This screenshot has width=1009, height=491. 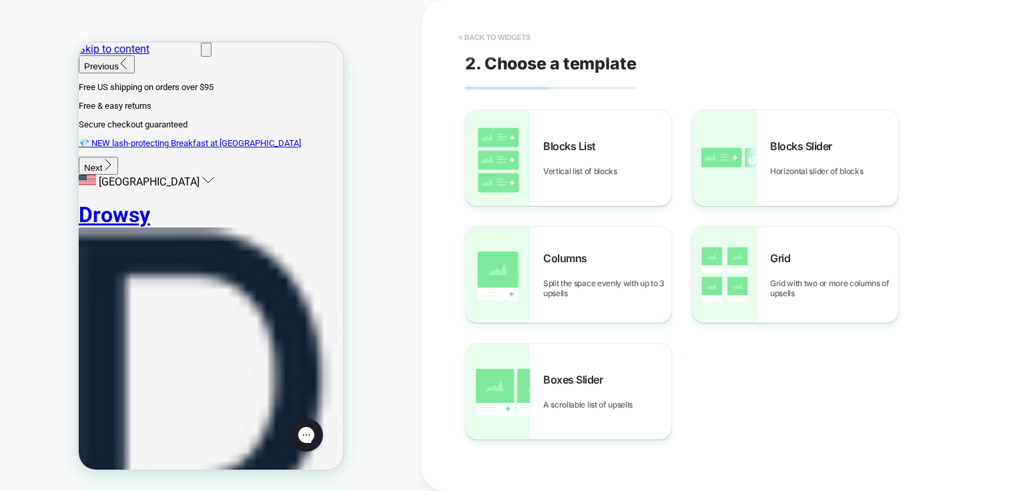 What do you see at coordinates (14, 125) in the screenshot?
I see `span: Next` at bounding box center [14, 125].